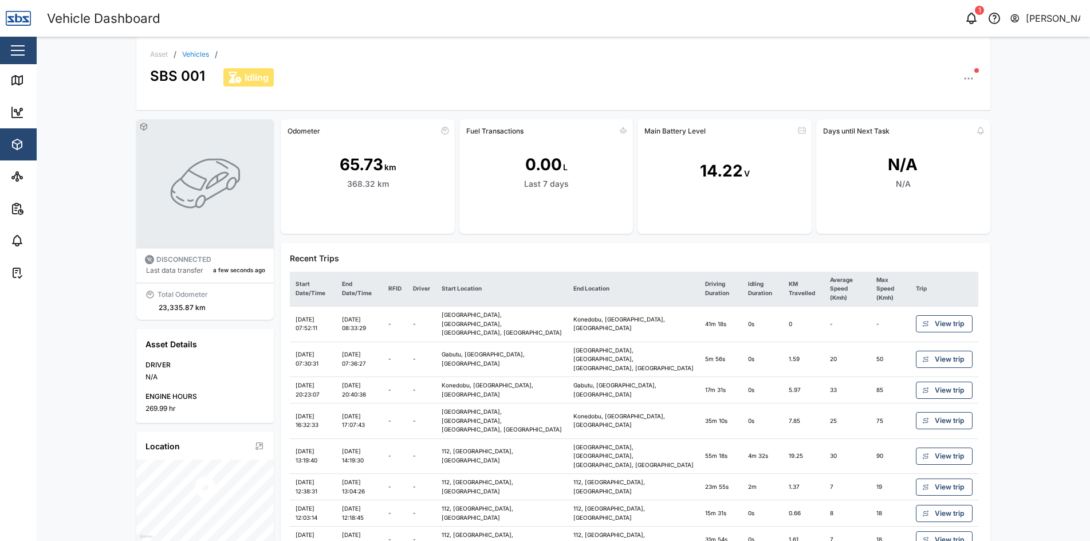 The image size is (1090, 541). Describe the element at coordinates (721, 289) in the screenshot. I see `th: Driving Duration` at that location.